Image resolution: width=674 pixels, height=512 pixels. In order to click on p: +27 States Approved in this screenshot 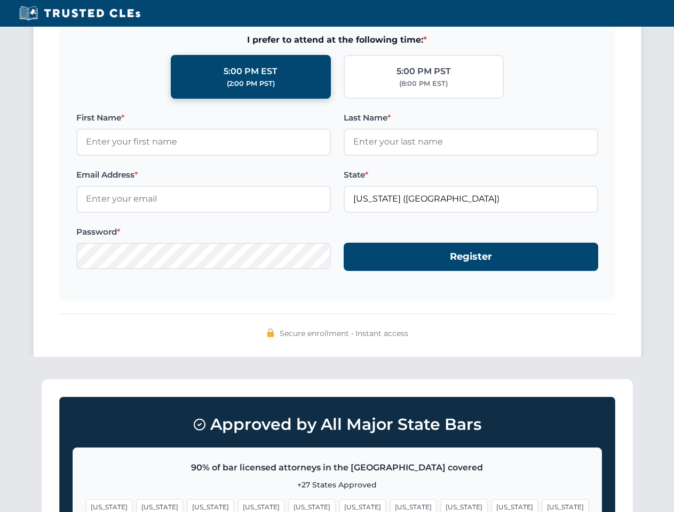, I will do `click(337, 485)`.